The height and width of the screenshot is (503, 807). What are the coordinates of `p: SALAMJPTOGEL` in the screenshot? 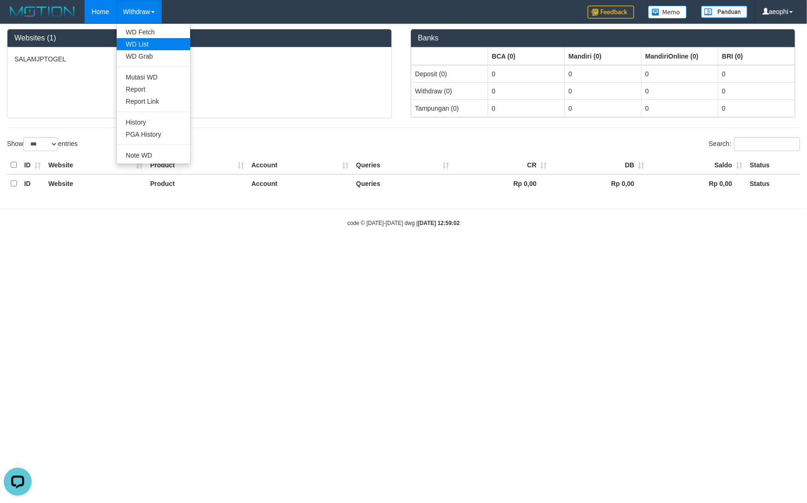 It's located at (199, 59).